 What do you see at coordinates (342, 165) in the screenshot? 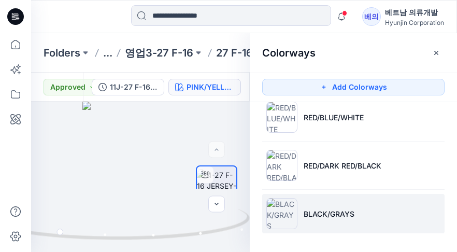
I see `p: RED/DARK RED/BLACK` at bounding box center [342, 165].